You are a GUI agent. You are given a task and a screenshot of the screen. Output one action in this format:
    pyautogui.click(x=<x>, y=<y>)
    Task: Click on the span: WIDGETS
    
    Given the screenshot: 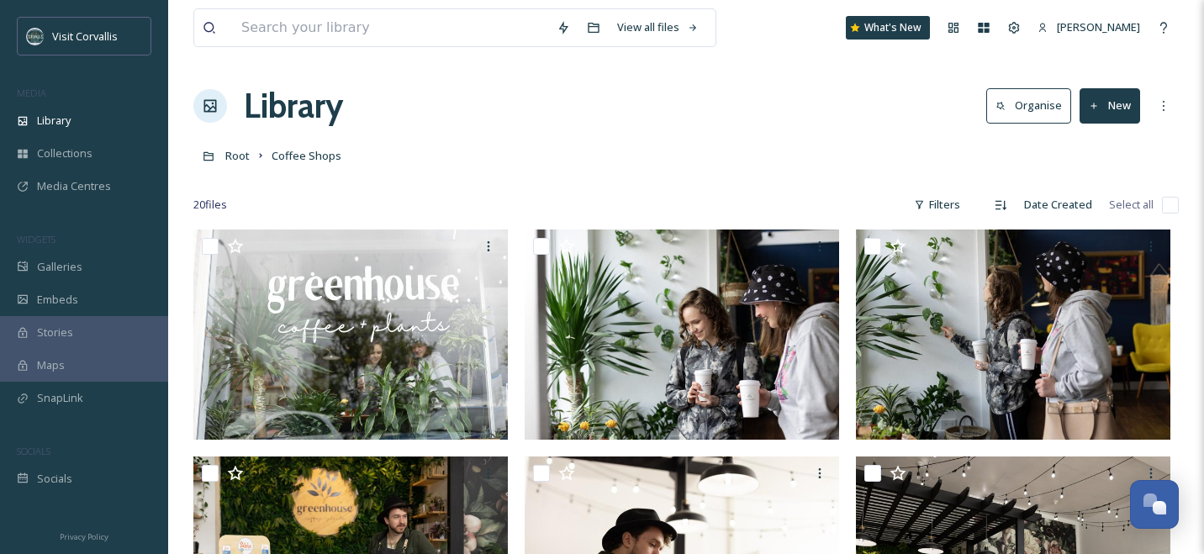 What is the action you would take?
    pyautogui.click(x=36, y=239)
    